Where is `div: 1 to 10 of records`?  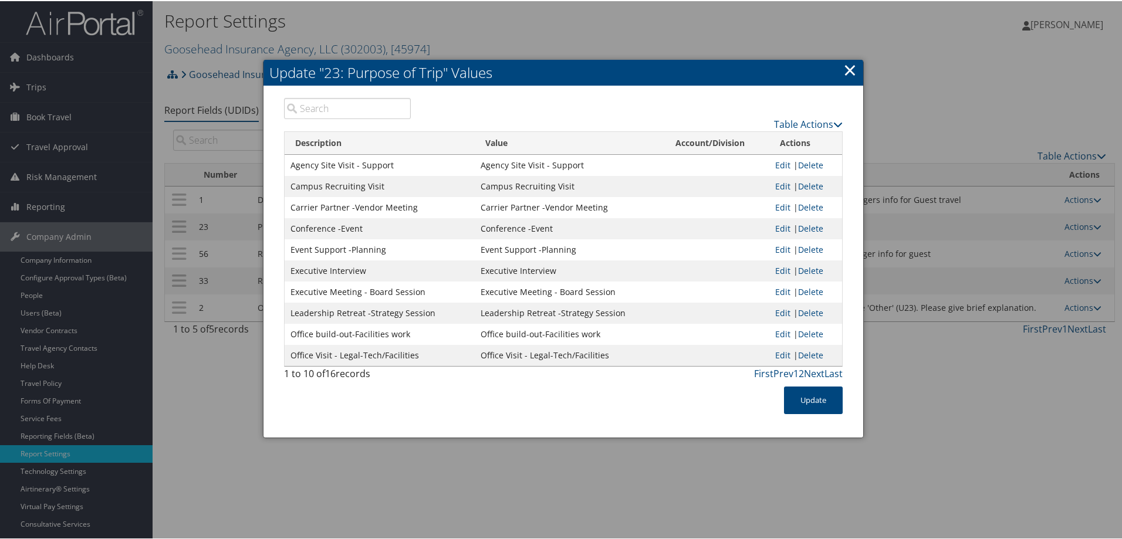
div: 1 to 10 of records is located at coordinates (347, 375).